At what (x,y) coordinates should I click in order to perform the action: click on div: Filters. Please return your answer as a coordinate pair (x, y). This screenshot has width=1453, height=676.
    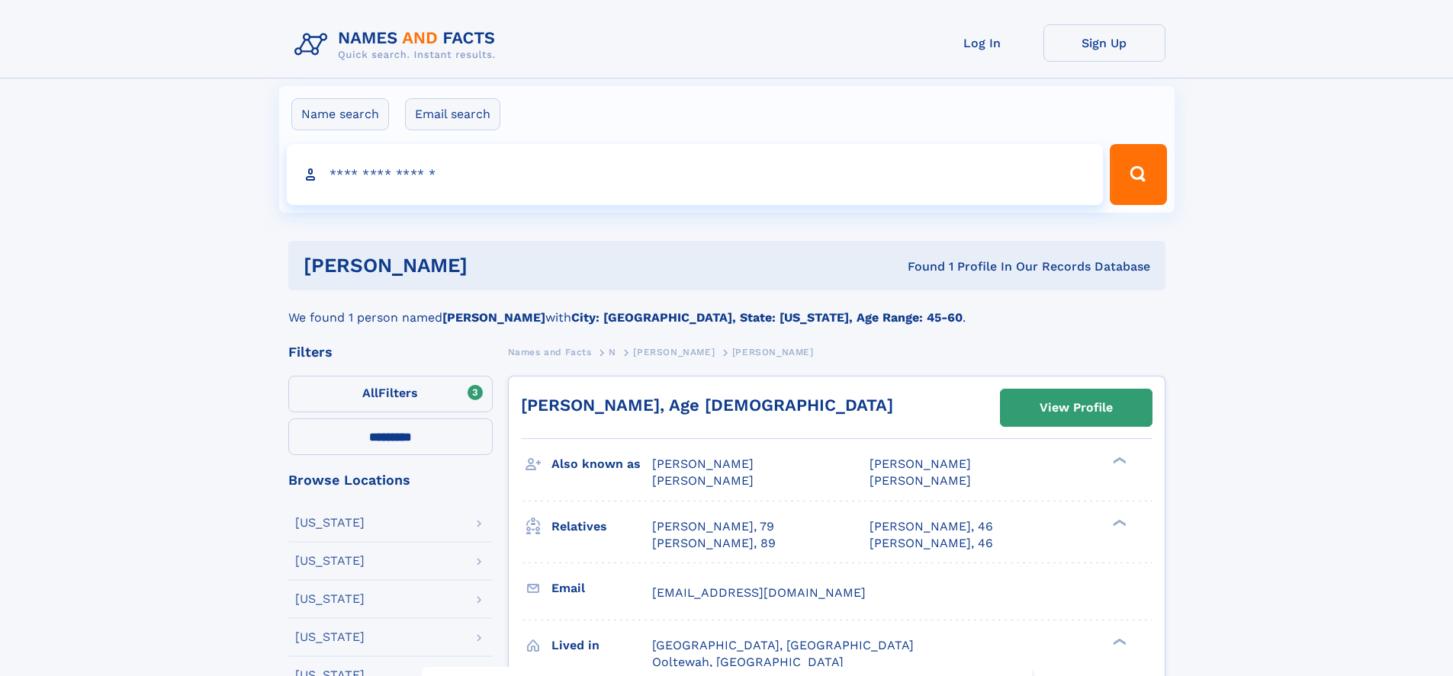
    Looking at the image, I should click on (390, 352).